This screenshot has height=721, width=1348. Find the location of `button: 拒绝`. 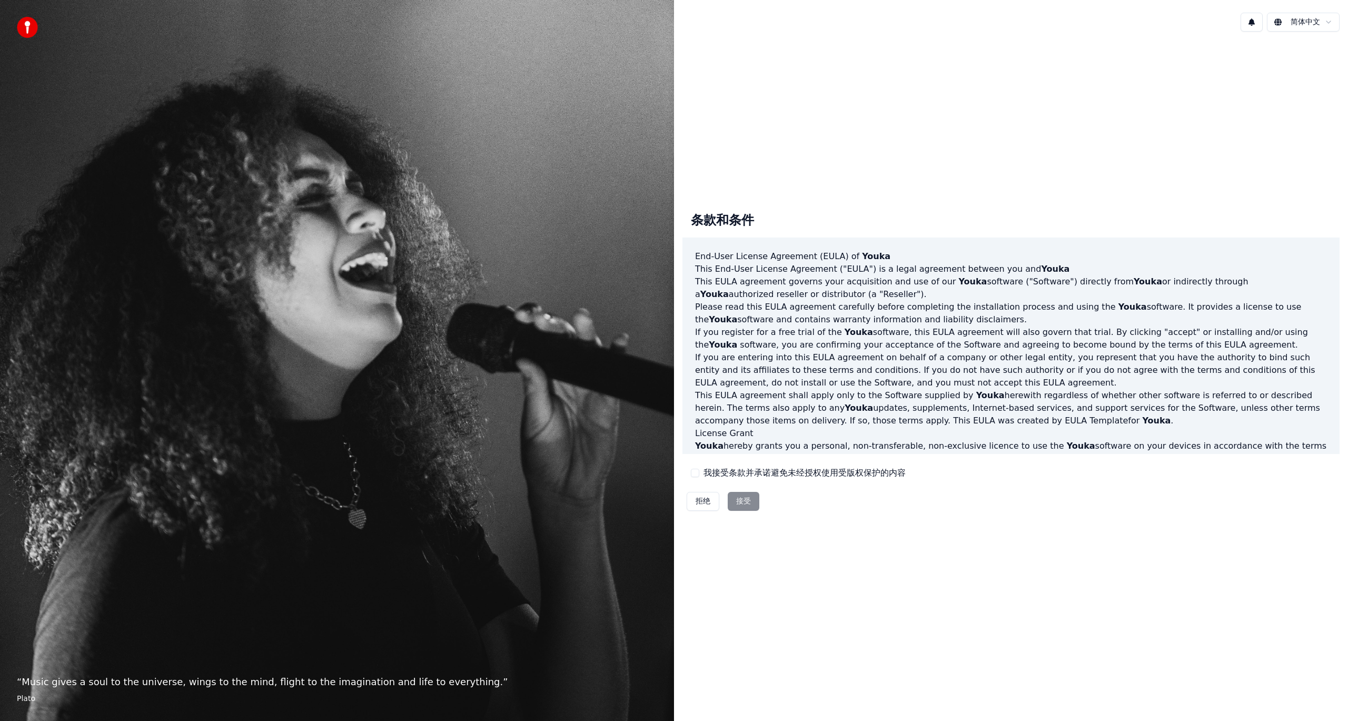

button: 拒绝 is located at coordinates (703, 501).